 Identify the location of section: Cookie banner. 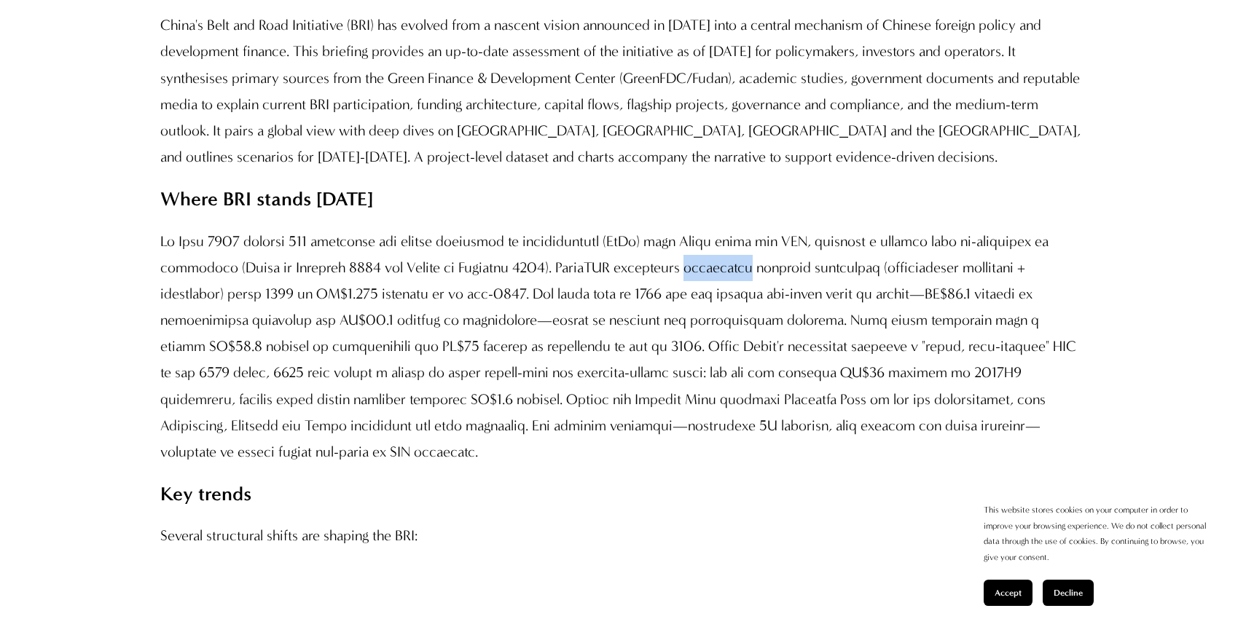
(1100, 554).